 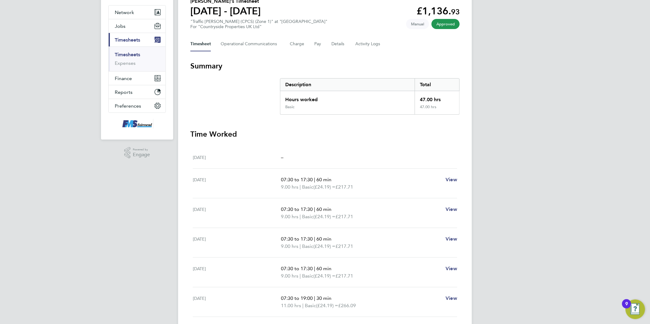 I want to click on span: Powered by, so click(x=141, y=150).